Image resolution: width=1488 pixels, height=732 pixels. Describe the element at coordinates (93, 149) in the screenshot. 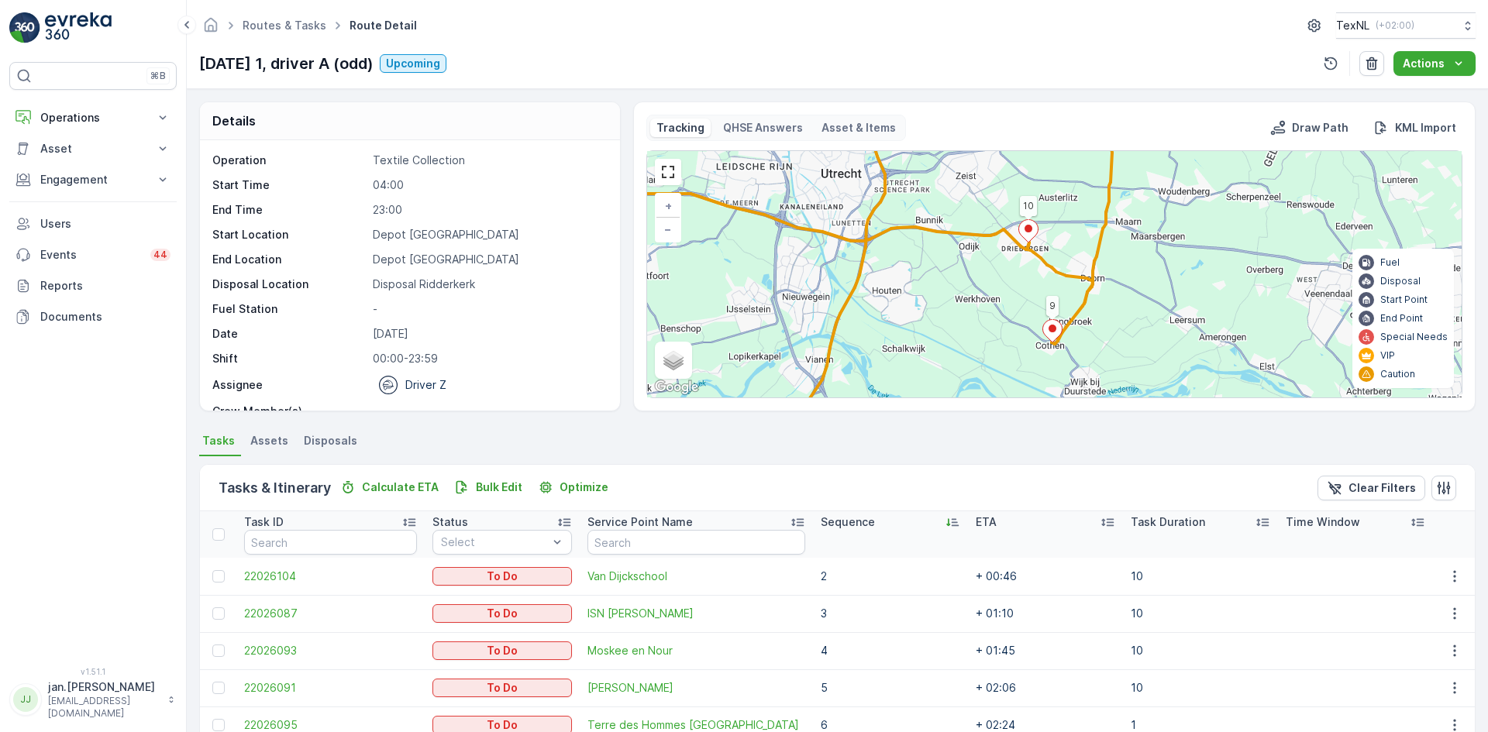

I see `button: Asset` at that location.